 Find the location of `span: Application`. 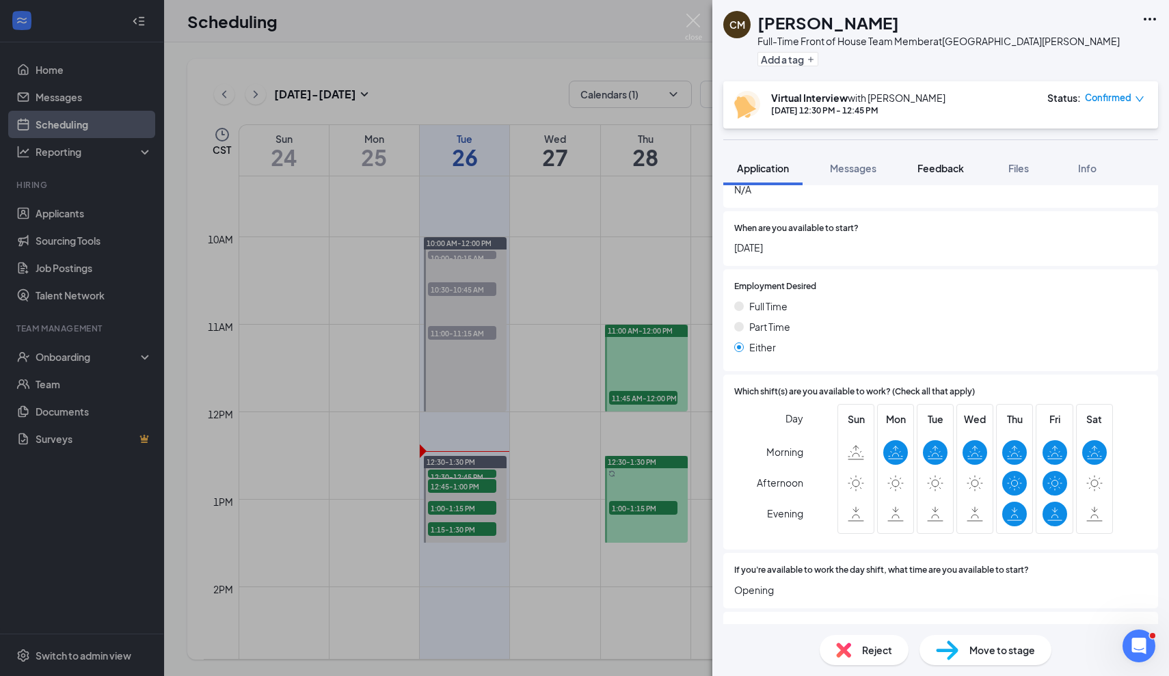

span: Application is located at coordinates (763, 168).